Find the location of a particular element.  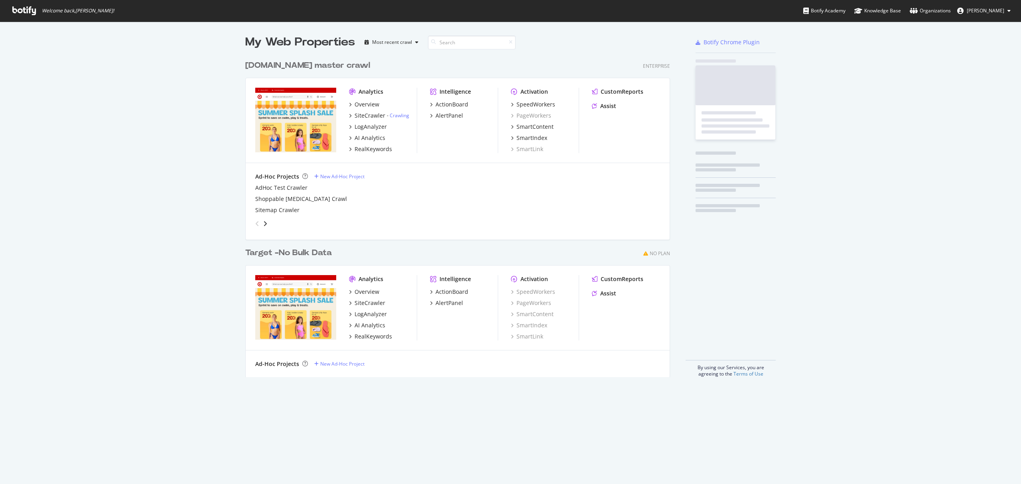

a: Botify Chrome Plugin is located at coordinates (728, 42).